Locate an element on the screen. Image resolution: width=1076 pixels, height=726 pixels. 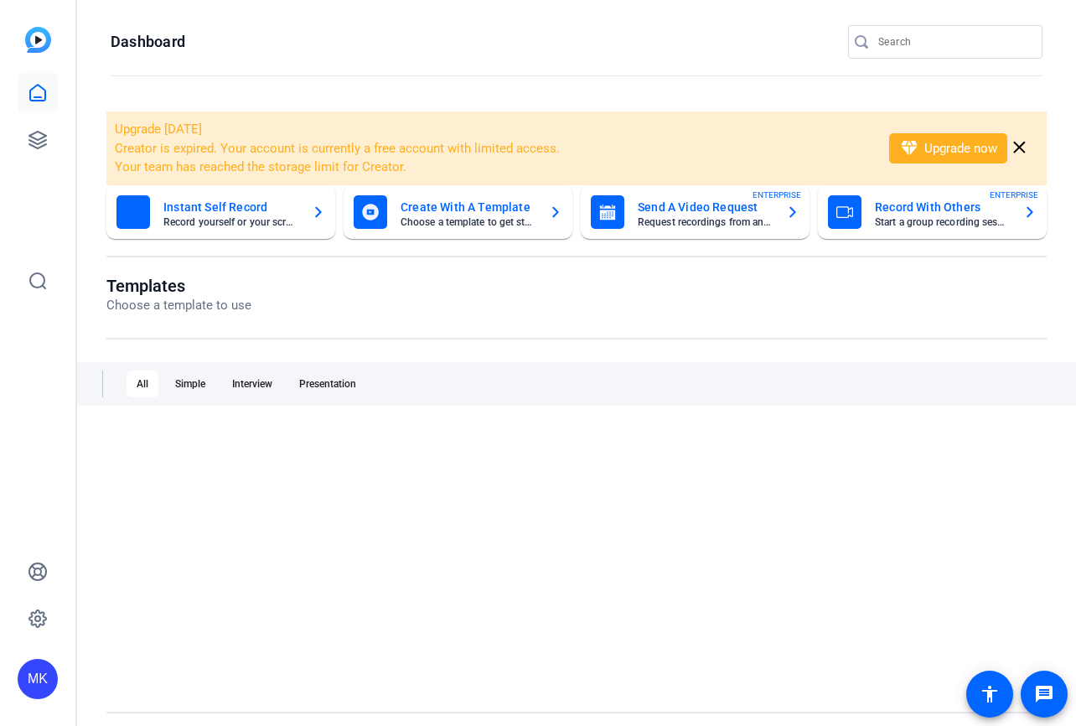
mat-card-subtitle: Request recordings from anyone, anywhere is located at coordinates (705, 222).